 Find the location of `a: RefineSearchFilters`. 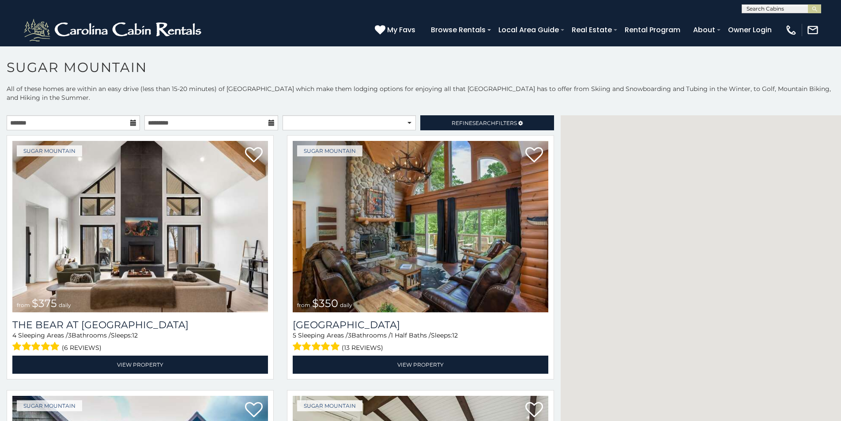

a: RefineSearchFilters is located at coordinates (487, 123).